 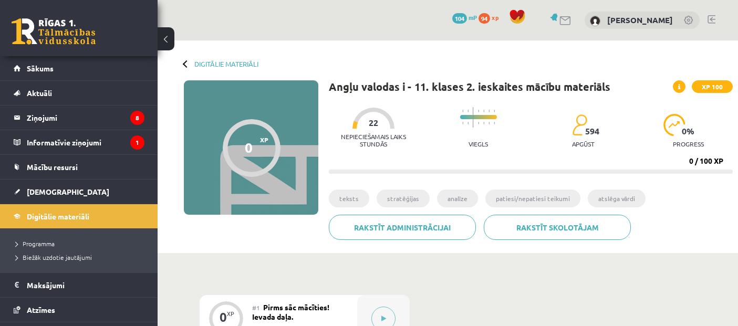 What do you see at coordinates (54, 257) in the screenshot?
I see `span: Biežāk uzdotie jautājumi` at bounding box center [54, 257].